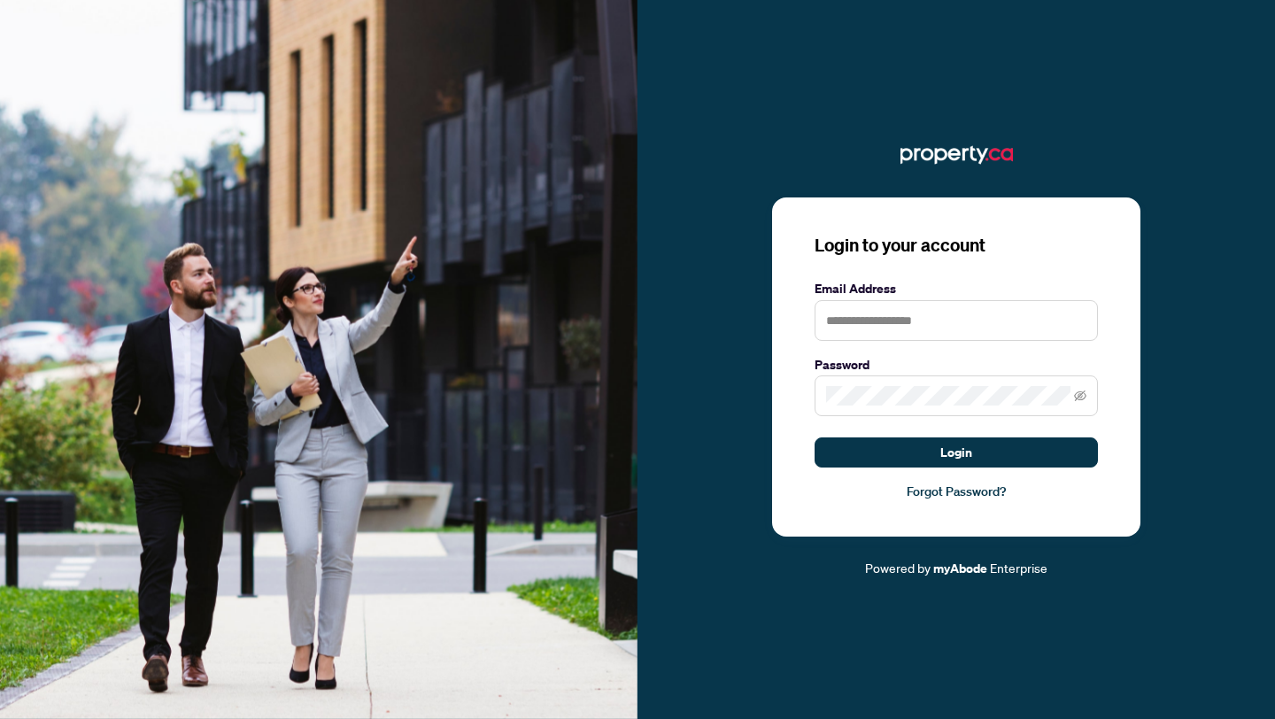 The width and height of the screenshot is (1275, 719). I want to click on span: Enterprise, so click(1018, 567).